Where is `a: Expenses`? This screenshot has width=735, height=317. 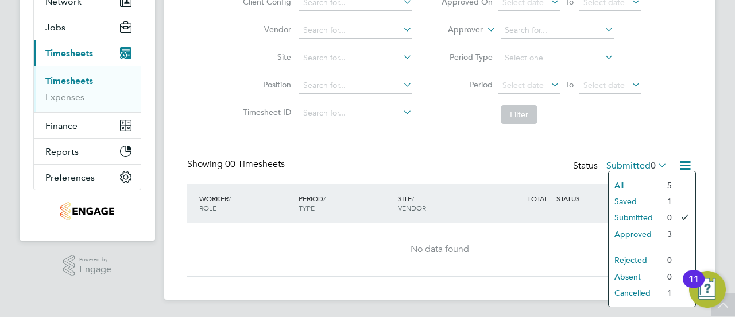
a: Expenses is located at coordinates (65, 97).